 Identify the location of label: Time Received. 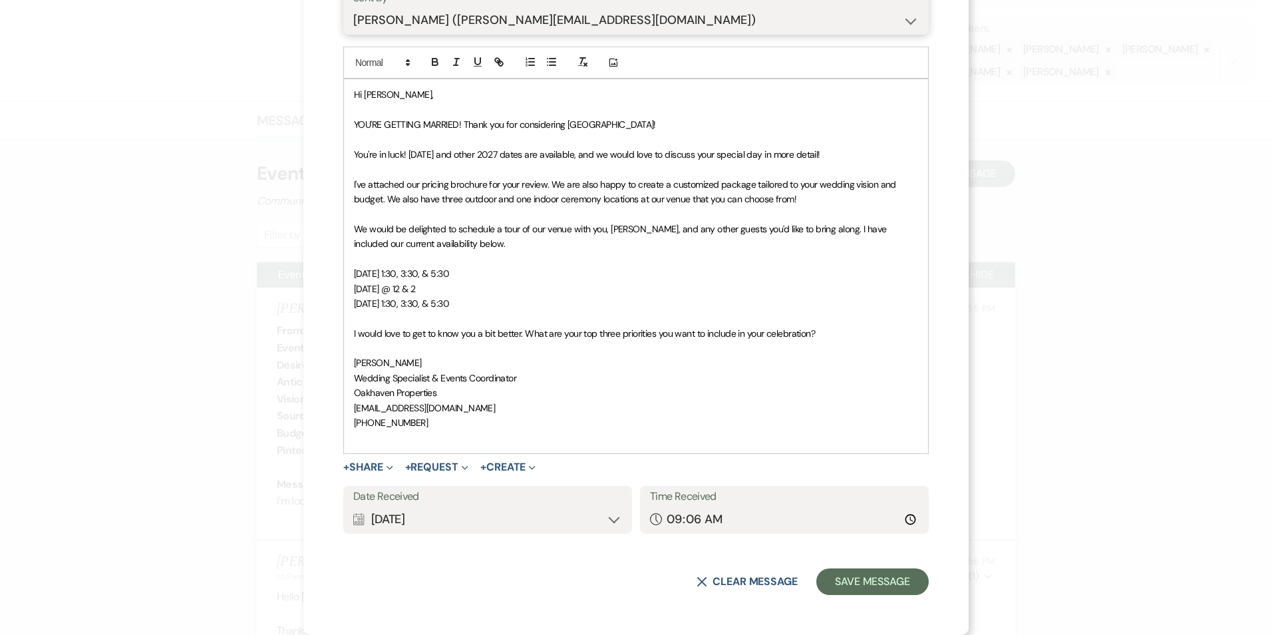
(785, 496).